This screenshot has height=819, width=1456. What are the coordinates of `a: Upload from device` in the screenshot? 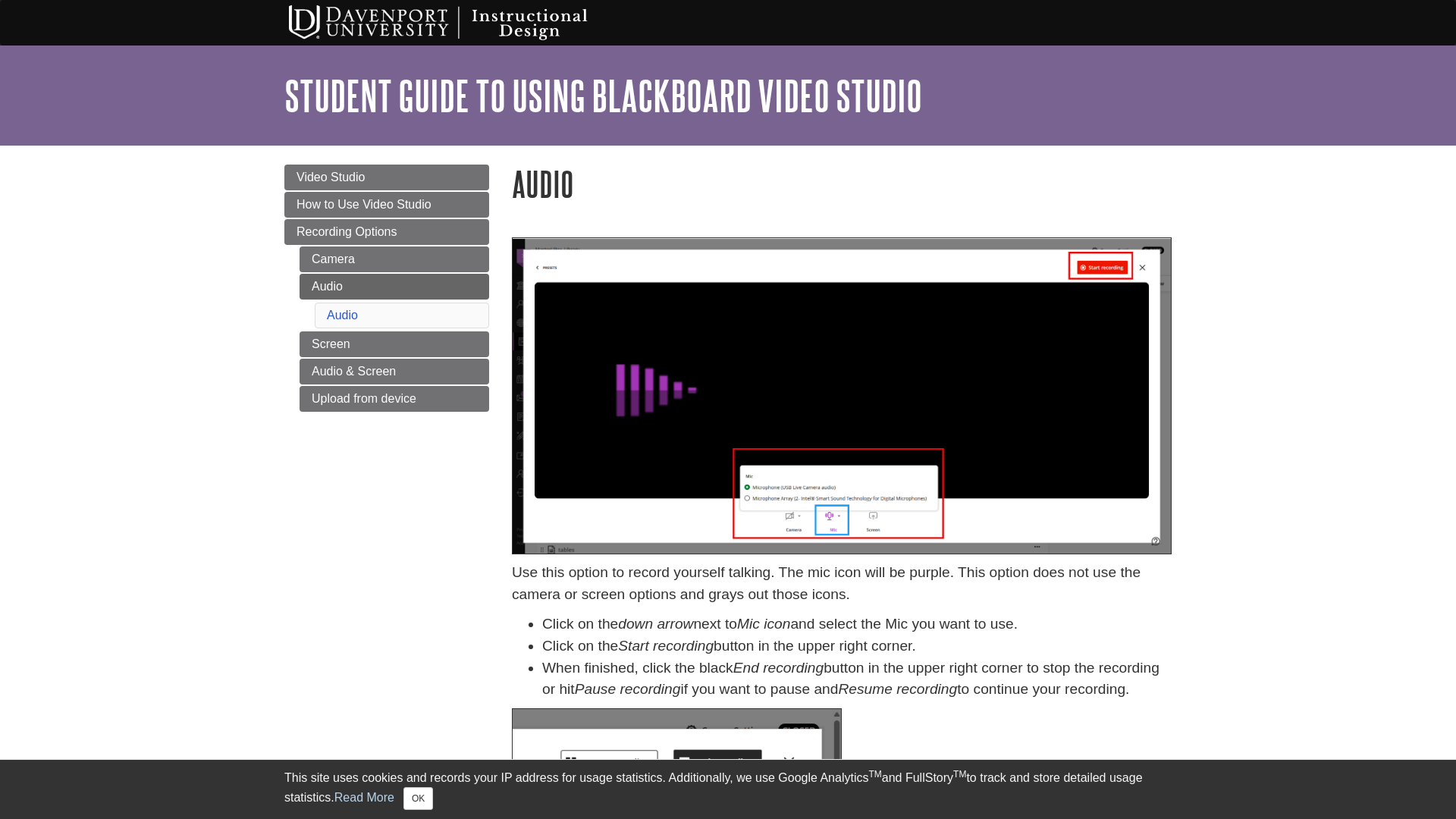 It's located at (394, 399).